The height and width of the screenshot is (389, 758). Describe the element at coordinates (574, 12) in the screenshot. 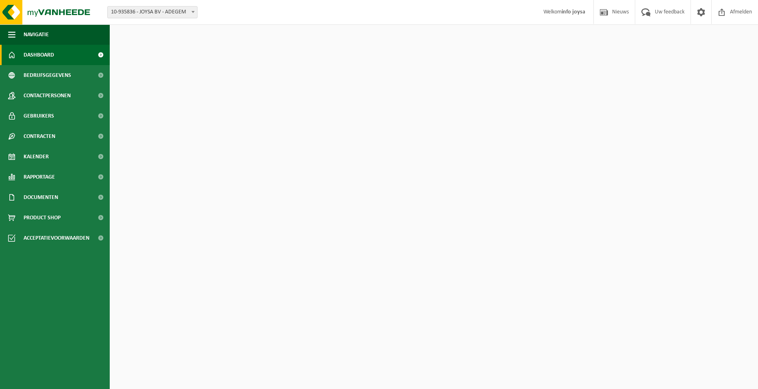

I see `strong: info joysa` at that location.